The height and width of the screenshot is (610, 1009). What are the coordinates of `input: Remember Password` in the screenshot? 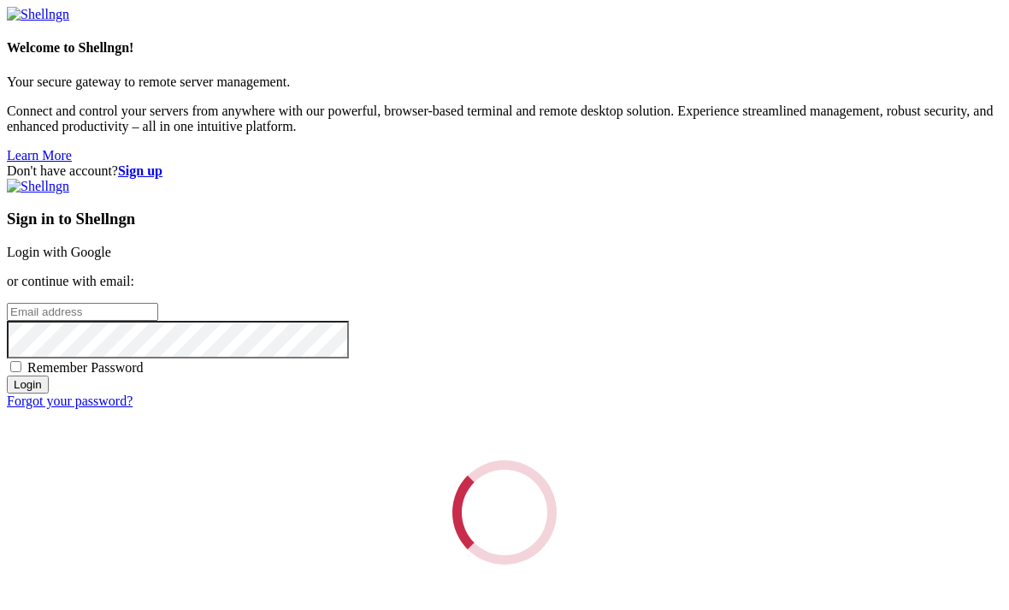 It's located at (15, 366).